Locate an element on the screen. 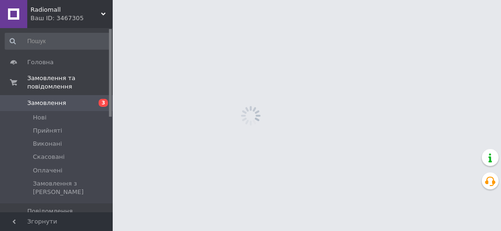 The image size is (501, 231). span: 3 is located at coordinates (103, 103).